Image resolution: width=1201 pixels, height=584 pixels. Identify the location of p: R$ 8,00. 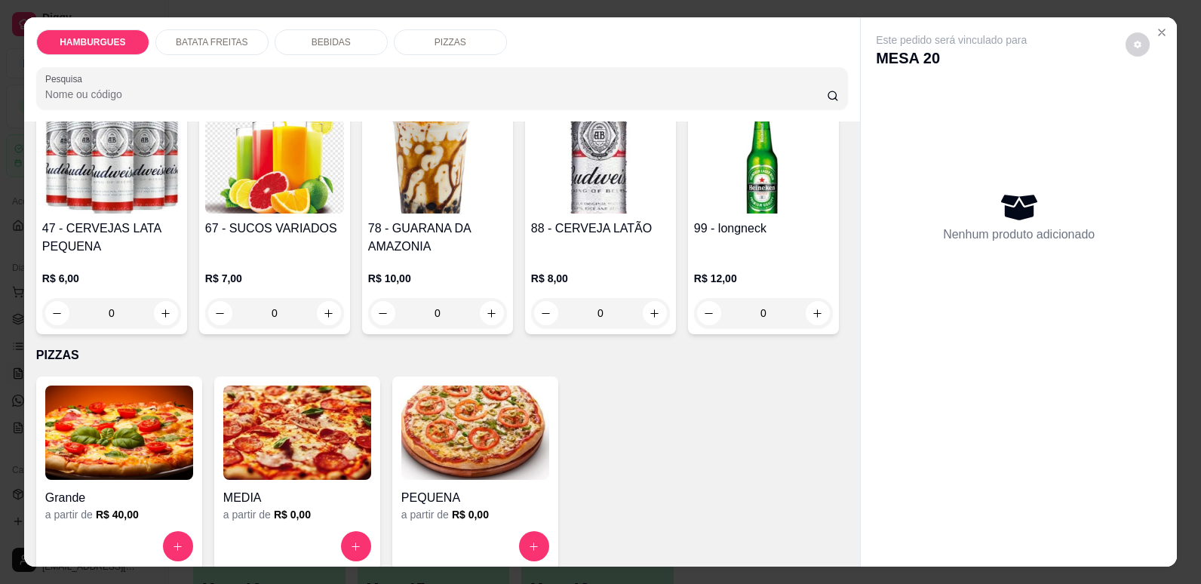
(600, 278).